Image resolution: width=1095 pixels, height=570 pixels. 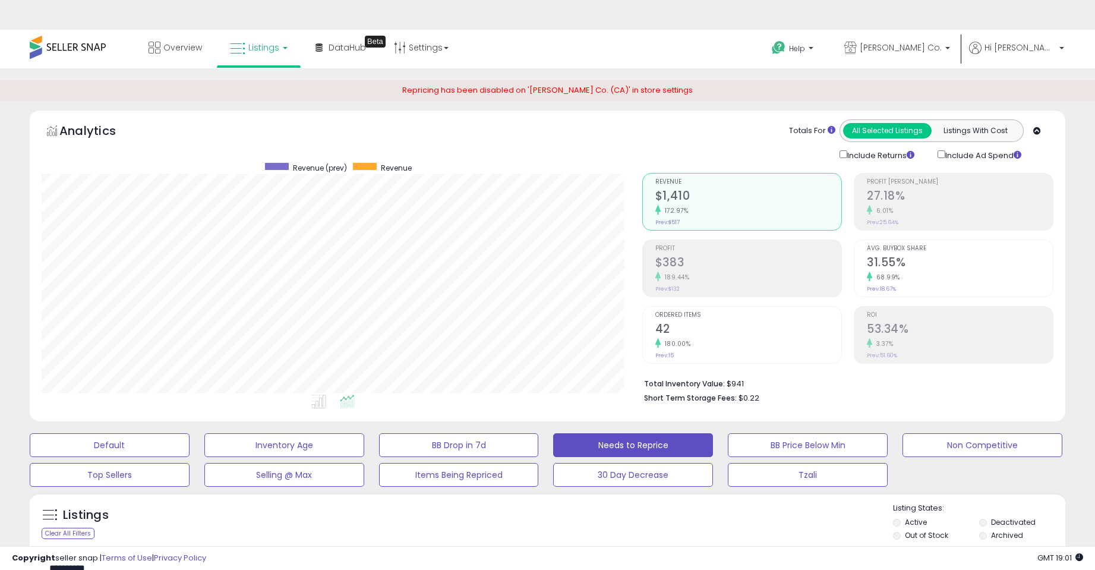 I want to click on div: seller snap | |, so click(x=109, y=558).